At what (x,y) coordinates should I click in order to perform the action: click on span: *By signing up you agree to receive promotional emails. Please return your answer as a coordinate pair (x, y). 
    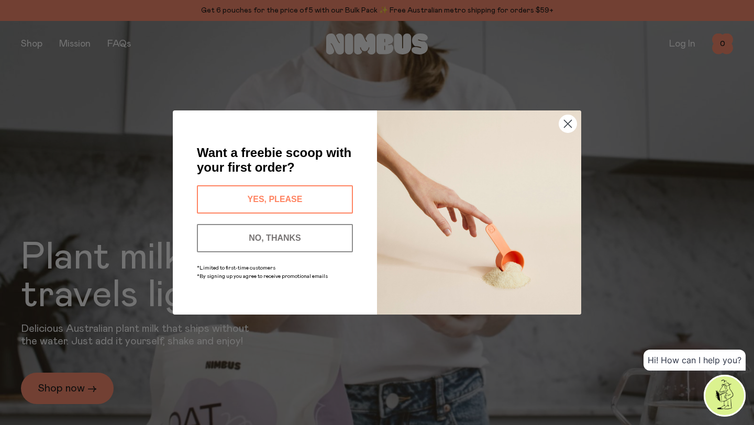
    Looking at the image, I should click on (262, 276).